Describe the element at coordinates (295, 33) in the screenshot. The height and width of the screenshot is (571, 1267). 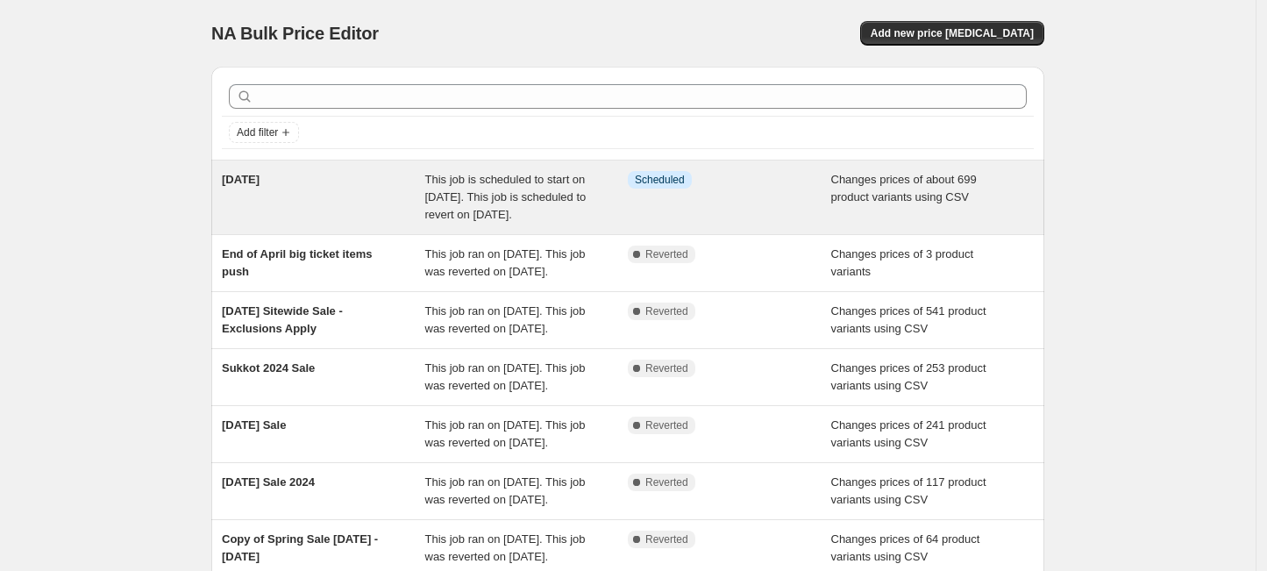
I see `span: NA Bulk Price Editor` at that location.